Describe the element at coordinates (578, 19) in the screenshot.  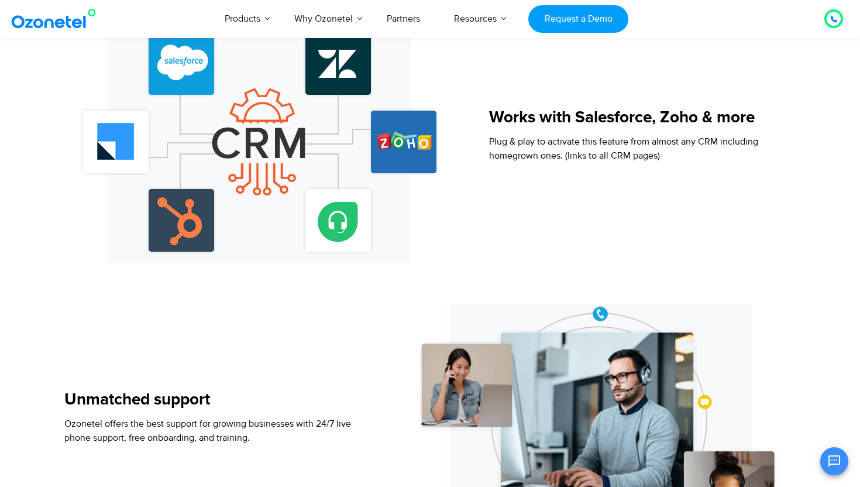
I see `a: Request a Demo` at that location.